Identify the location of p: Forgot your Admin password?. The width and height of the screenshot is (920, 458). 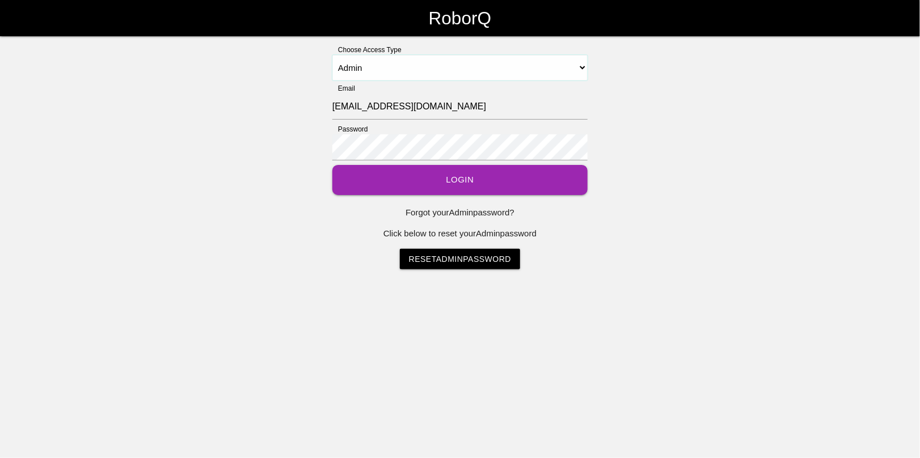
(460, 213).